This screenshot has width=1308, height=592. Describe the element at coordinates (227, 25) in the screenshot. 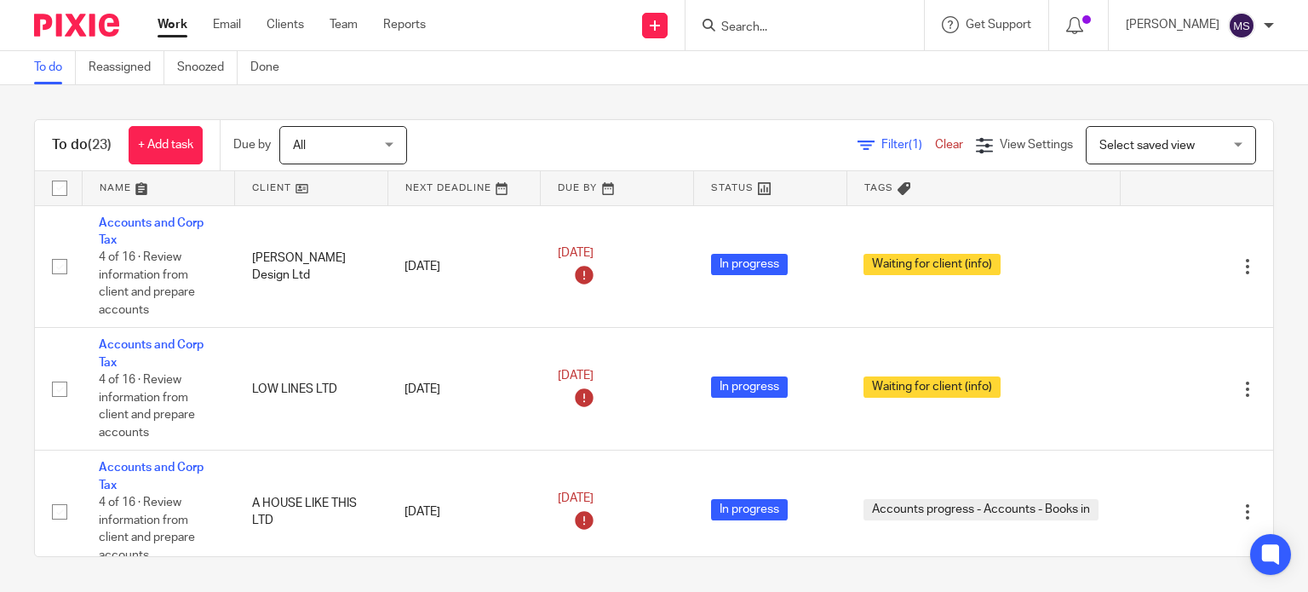

I see `a: Email` at that location.